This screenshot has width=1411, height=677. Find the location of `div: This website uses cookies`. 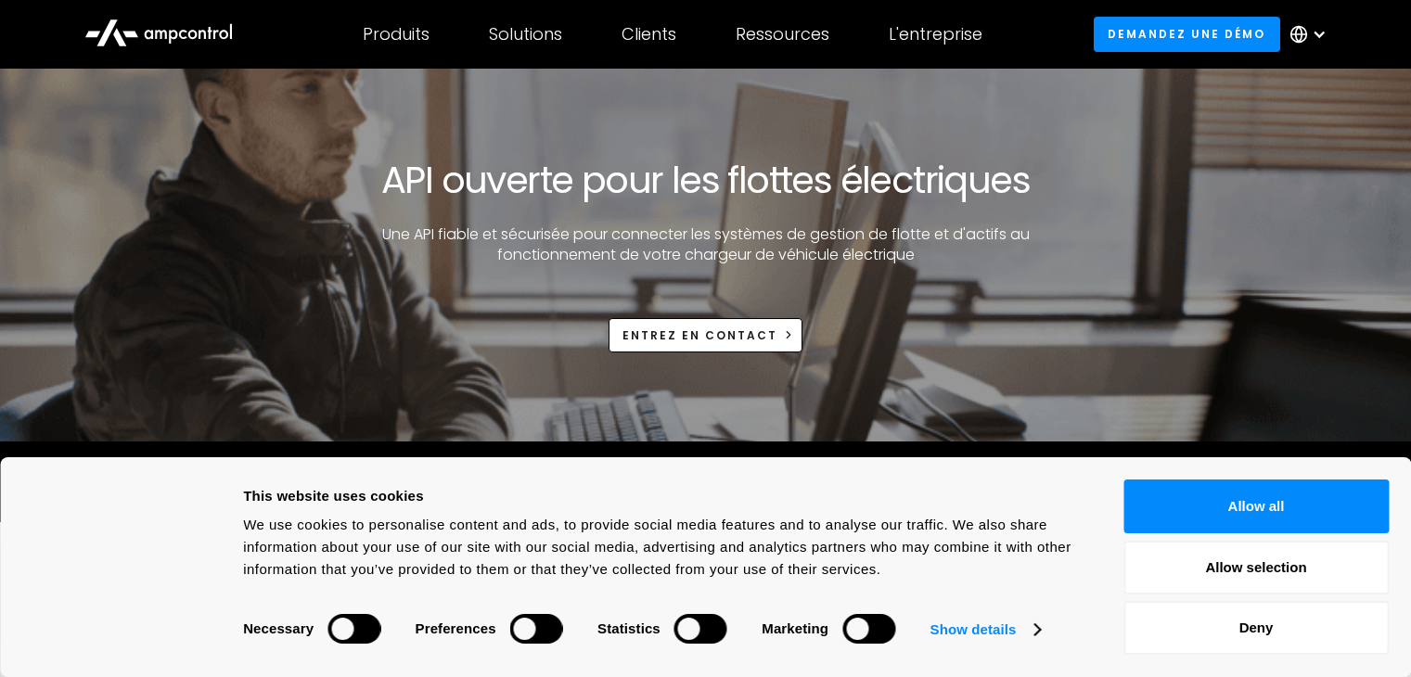

div: This website uses cookies is located at coordinates (662, 496).